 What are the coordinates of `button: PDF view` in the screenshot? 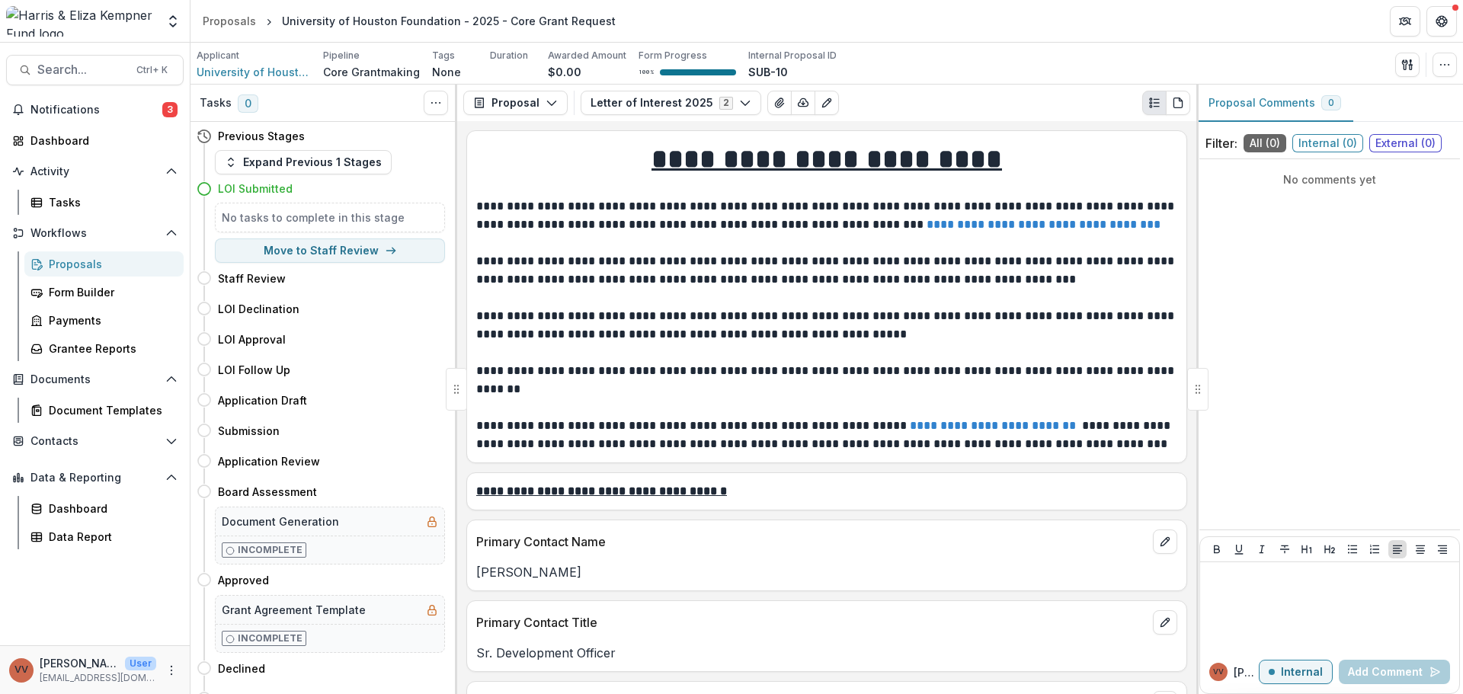 It's located at (1178, 103).